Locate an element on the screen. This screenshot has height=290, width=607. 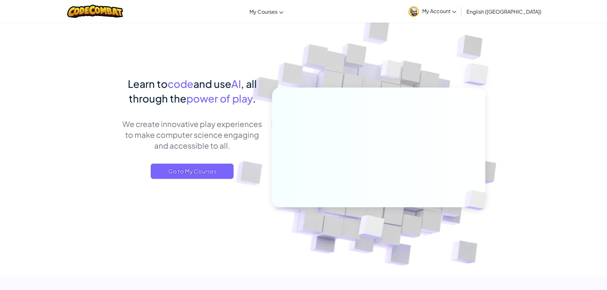
span: My Account is located at coordinates (439, 11).